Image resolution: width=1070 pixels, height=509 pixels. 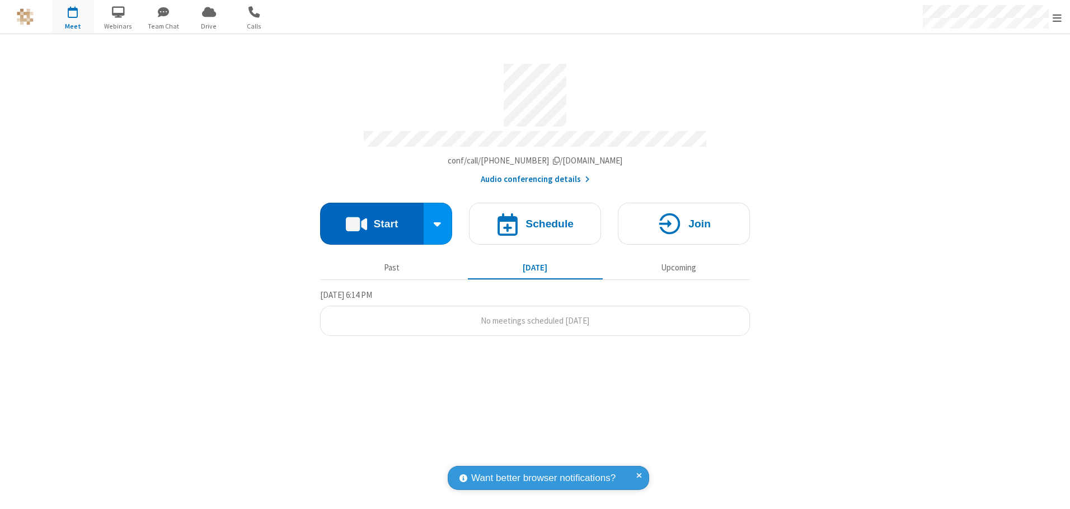 I want to click on button: Join, so click(x=684, y=223).